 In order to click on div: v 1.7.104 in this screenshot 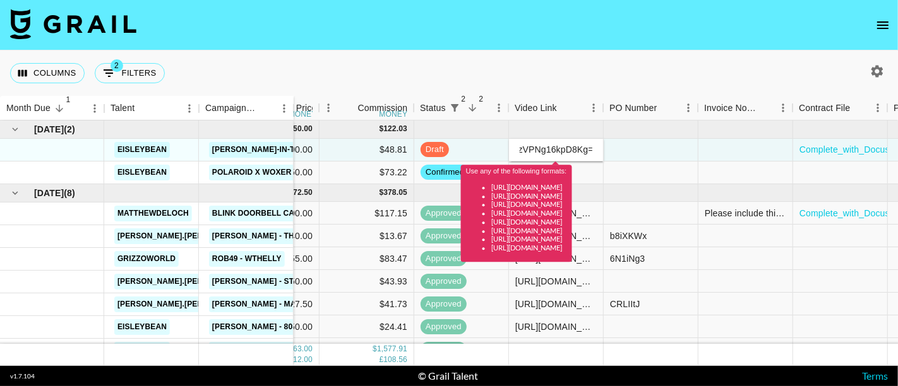, I will do `click(22, 376)`.